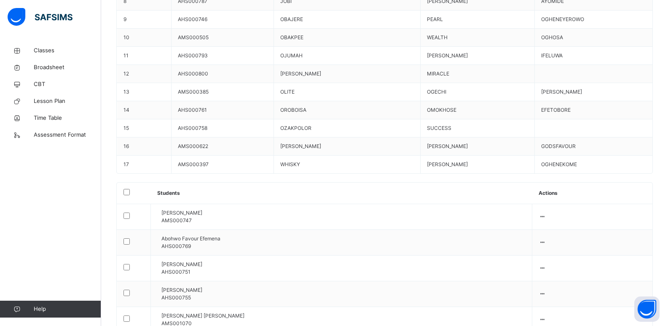 The height and width of the screenshot is (326, 668). I want to click on td: IFELUWA, so click(593, 56).